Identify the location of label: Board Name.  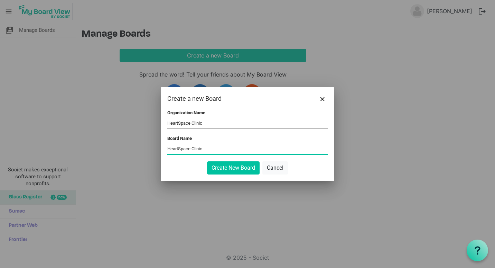
(179, 138).